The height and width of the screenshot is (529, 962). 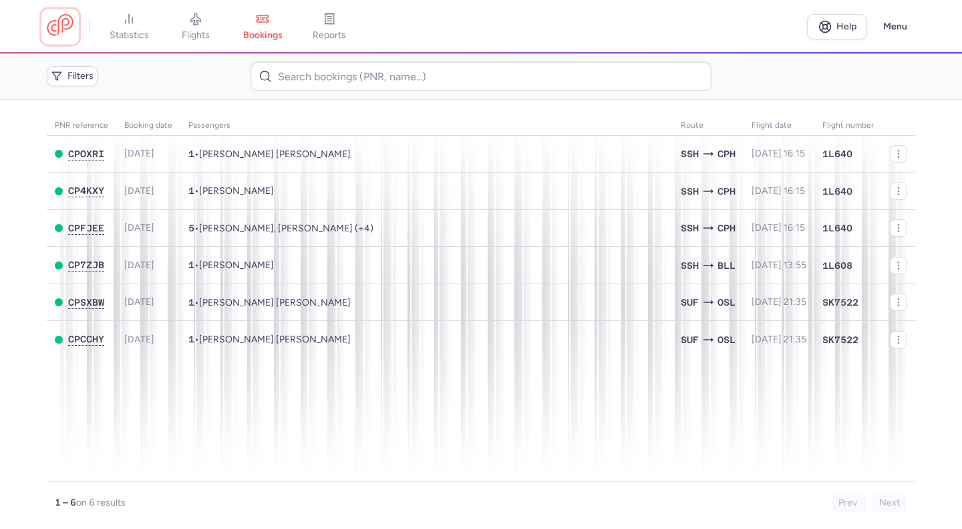 What do you see at coordinates (837, 27) in the screenshot?
I see `a: Help` at bounding box center [837, 27].